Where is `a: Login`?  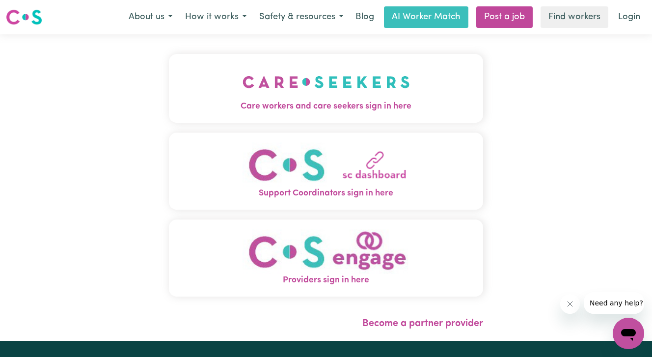
a: Login is located at coordinates (629, 17).